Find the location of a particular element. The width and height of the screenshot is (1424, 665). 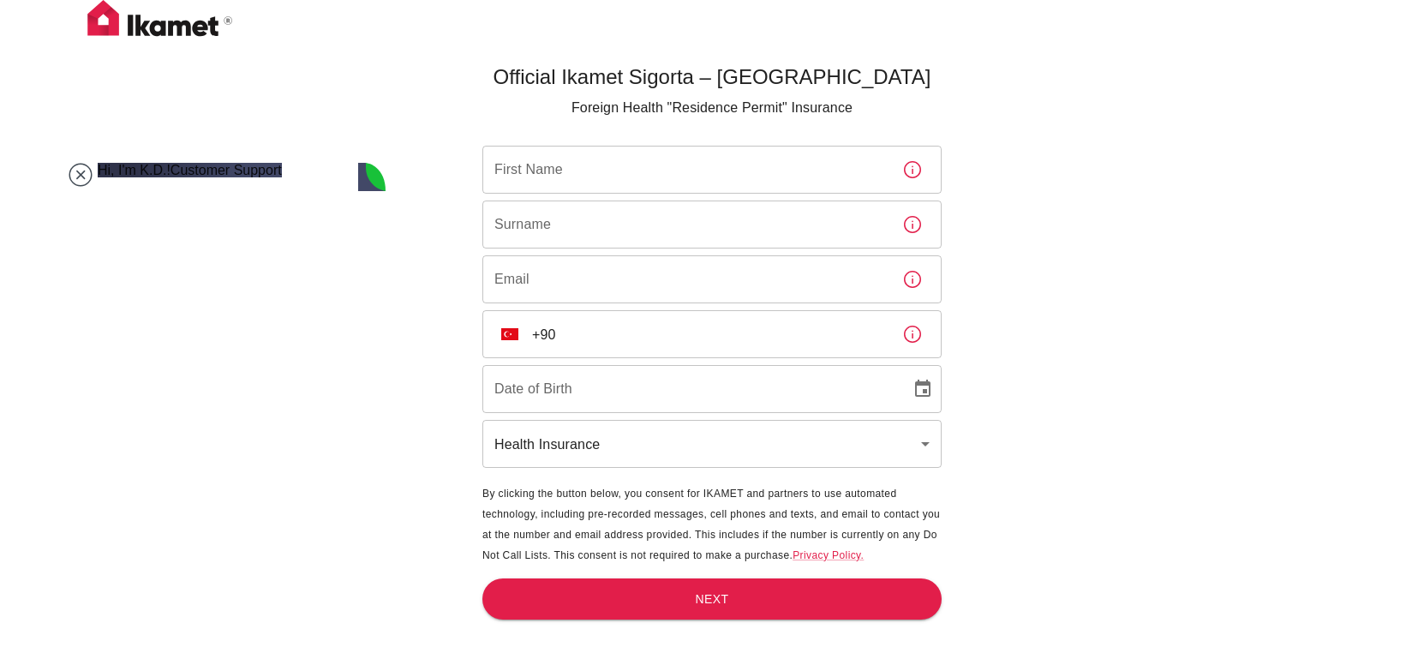

a: Privacy Policy. is located at coordinates (827, 555).